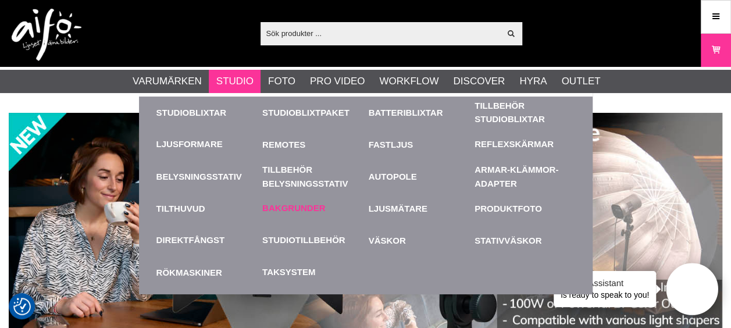 This screenshot has width=731, height=328. What do you see at coordinates (514, 144) in the screenshot?
I see `a: Reflexskärmar` at bounding box center [514, 144].